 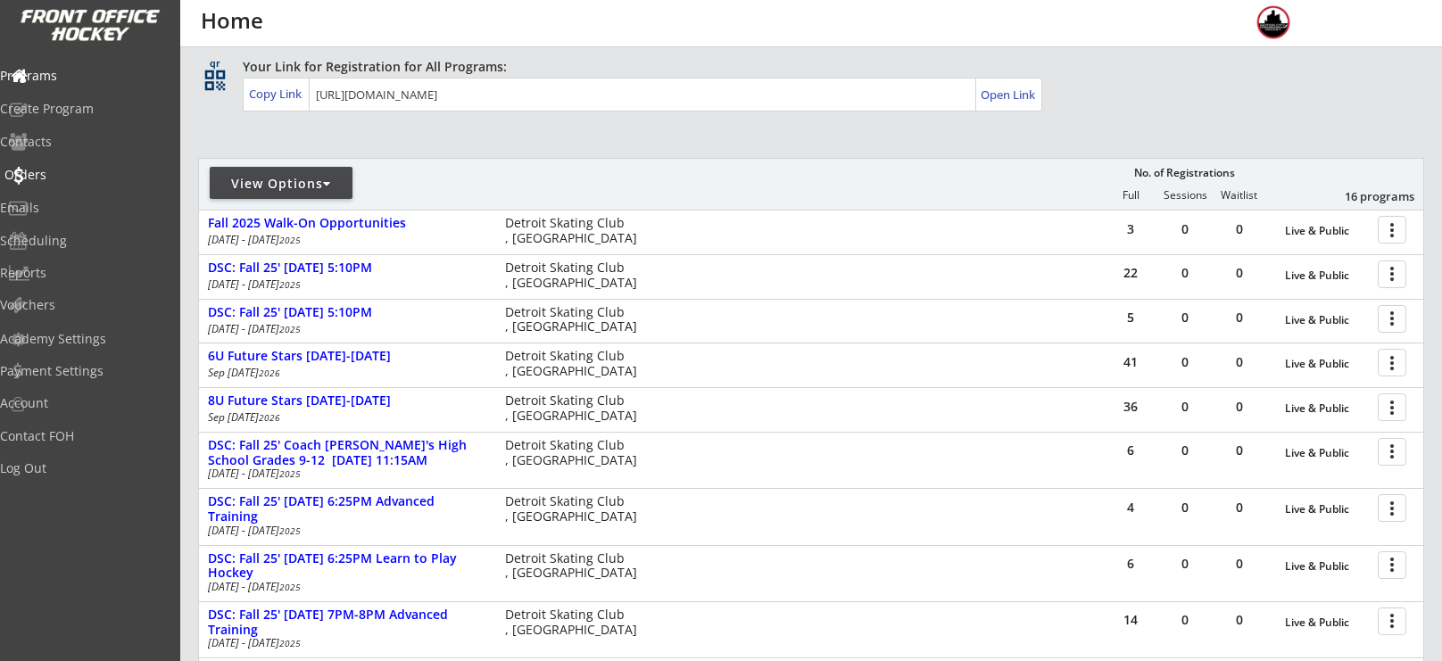 What do you see at coordinates (277, 94) in the screenshot?
I see `div: Copy Link` at bounding box center [277, 94].